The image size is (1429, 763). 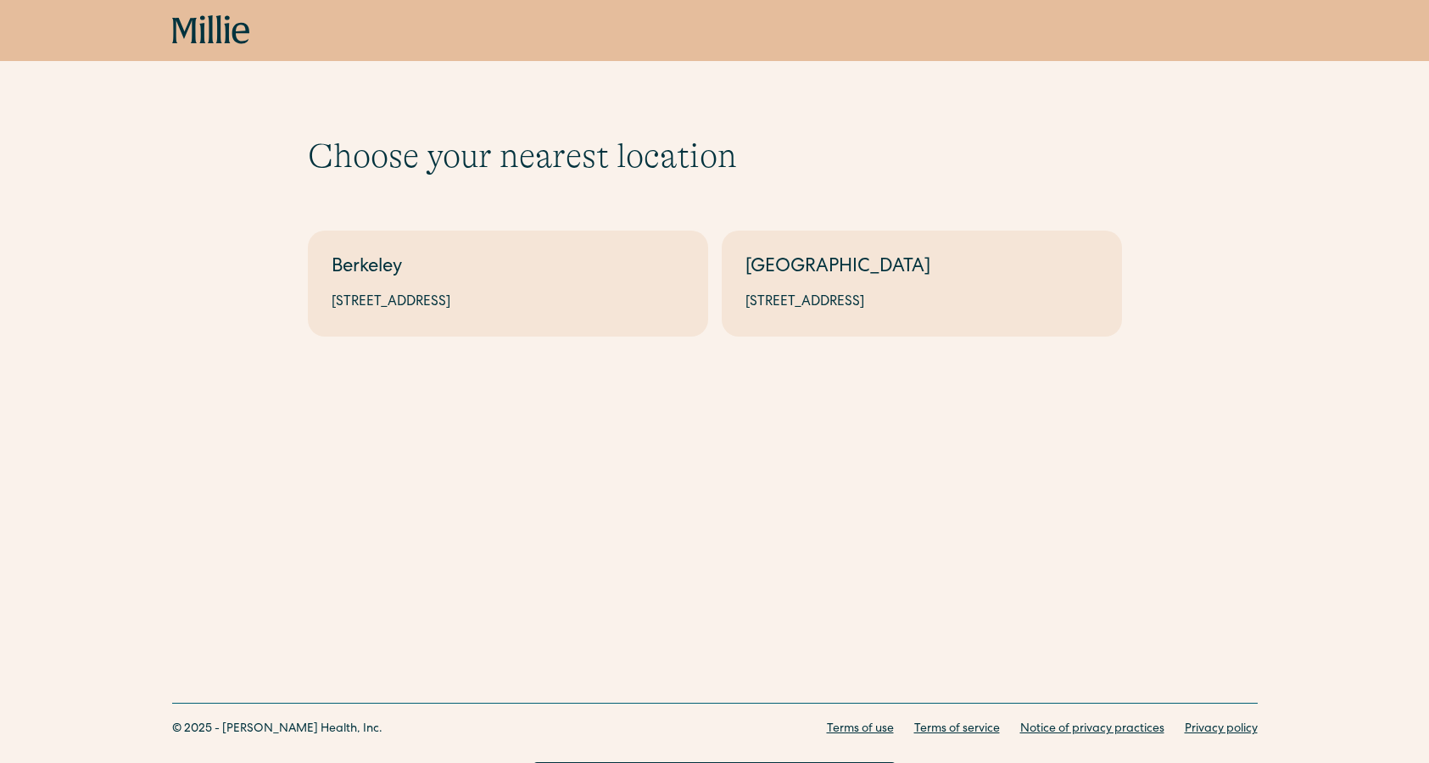 I want to click on a: Notice of privacy practices, so click(x=1092, y=729).